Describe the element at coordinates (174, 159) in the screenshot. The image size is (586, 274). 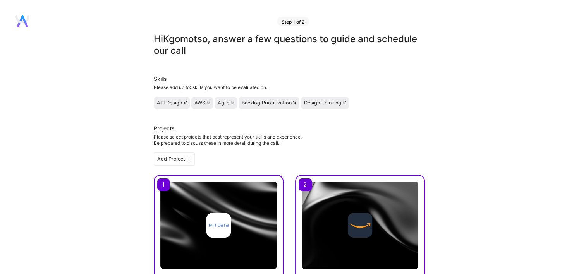
I see `div: Add Project` at that location.